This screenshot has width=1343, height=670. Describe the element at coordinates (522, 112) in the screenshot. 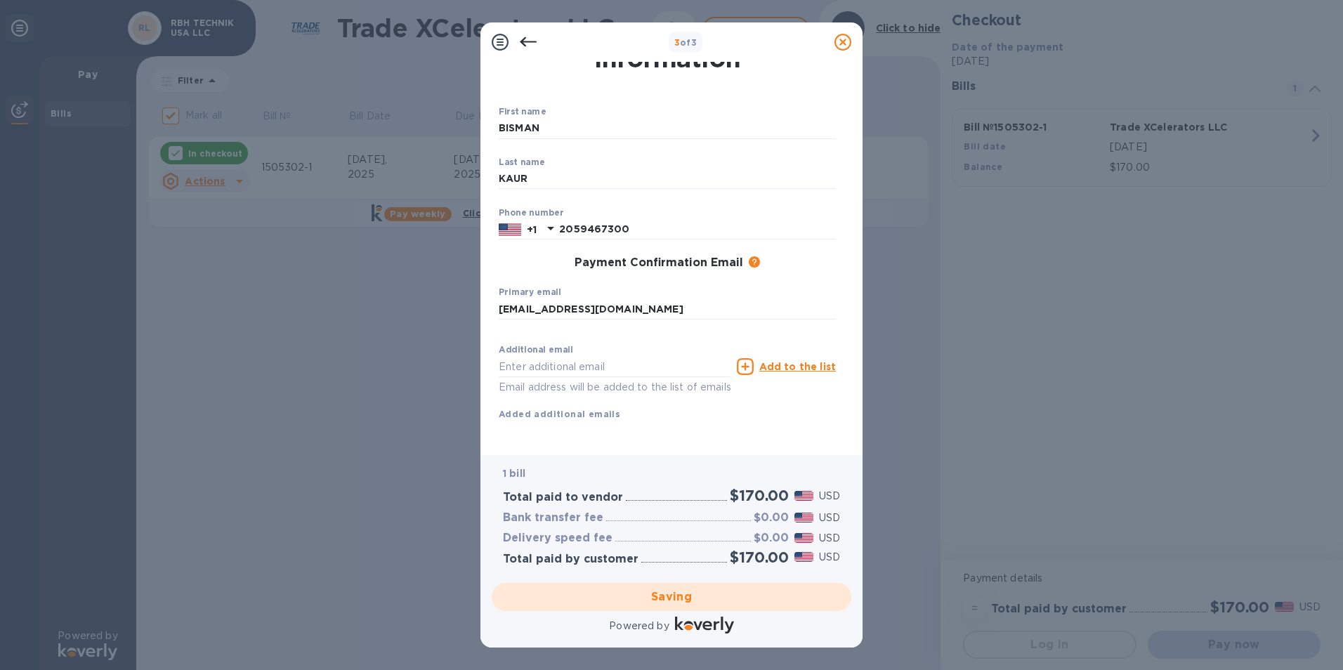

I see `label: First name` at that location.